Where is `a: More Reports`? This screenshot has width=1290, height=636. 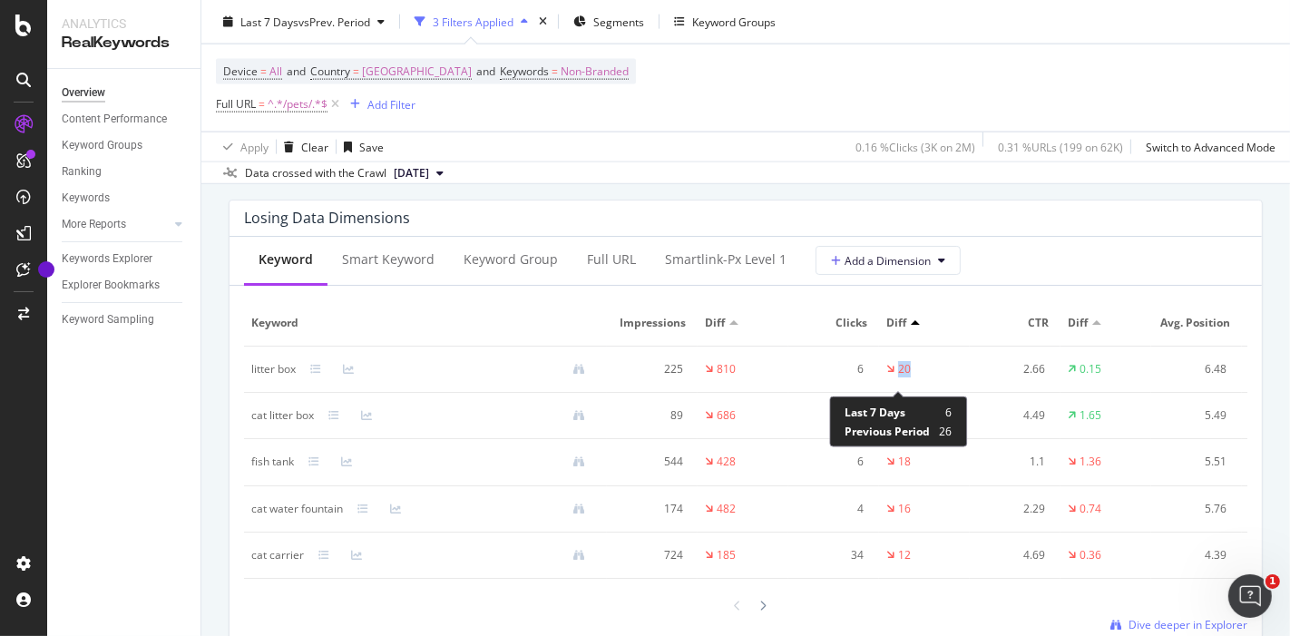 a: More Reports is located at coordinates (115, 224).